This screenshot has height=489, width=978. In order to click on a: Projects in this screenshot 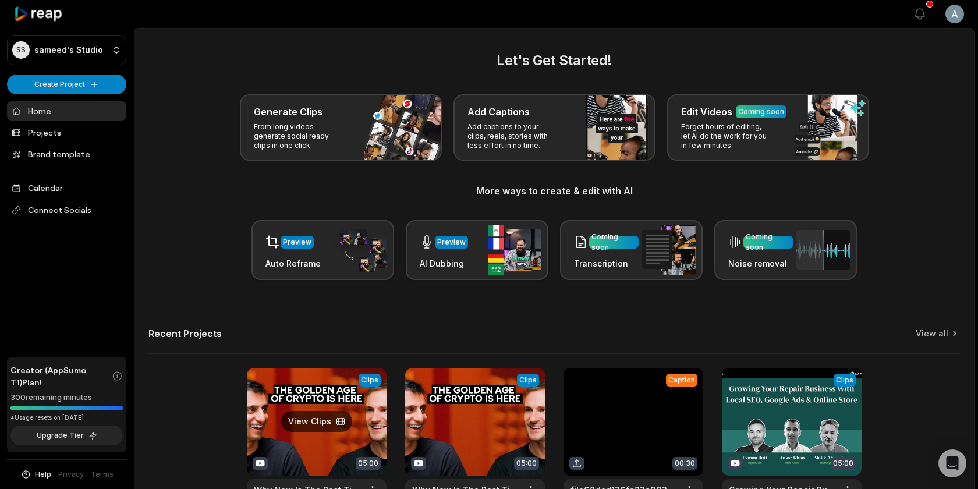, I will do `click(66, 132)`.